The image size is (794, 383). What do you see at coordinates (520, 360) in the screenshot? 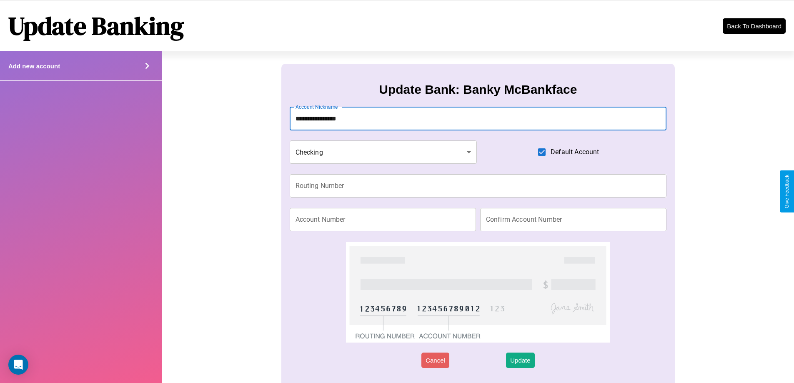
I see `button: Update` at bounding box center [520, 360].